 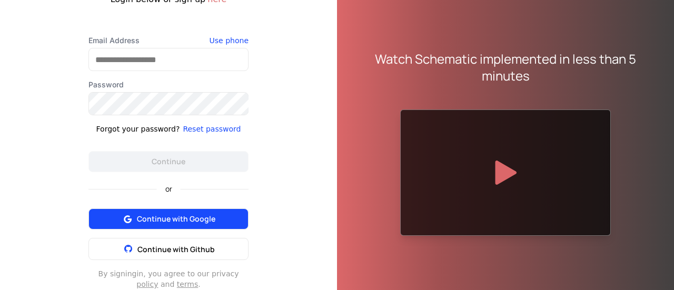 I want to click on div: By signing in , you agree to our privacy and ., so click(x=169, y=279).